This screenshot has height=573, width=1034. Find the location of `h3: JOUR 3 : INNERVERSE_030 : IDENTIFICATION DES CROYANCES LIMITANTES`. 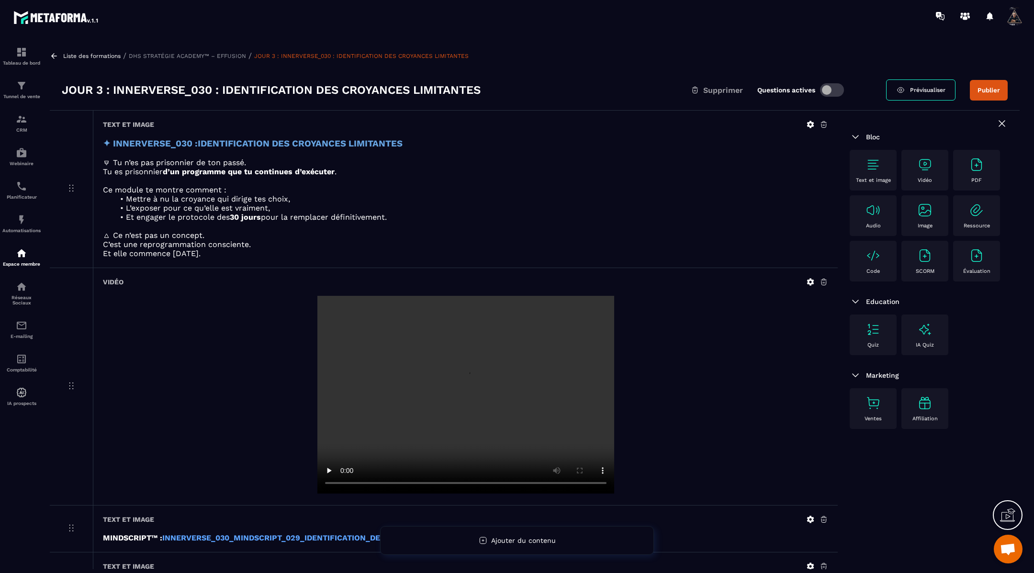

h3: JOUR 3 : INNERVERSE_030 : IDENTIFICATION DES CROYANCES LIMITANTES is located at coordinates (271, 90).